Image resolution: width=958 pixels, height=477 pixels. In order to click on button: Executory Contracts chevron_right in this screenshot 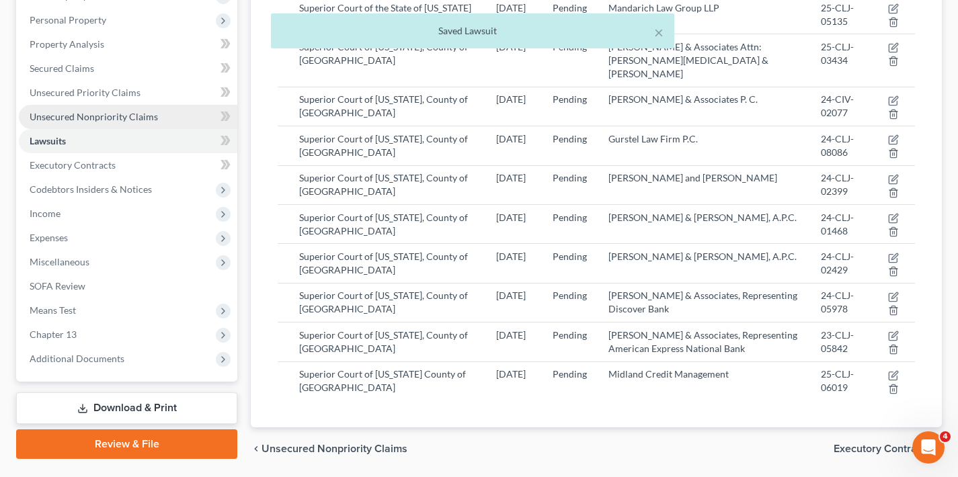, I will do `click(888, 449)`.